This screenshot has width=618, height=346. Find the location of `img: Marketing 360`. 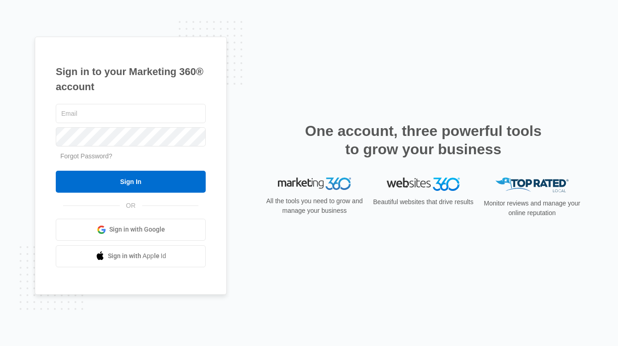

img: Marketing 360 is located at coordinates (315, 184).